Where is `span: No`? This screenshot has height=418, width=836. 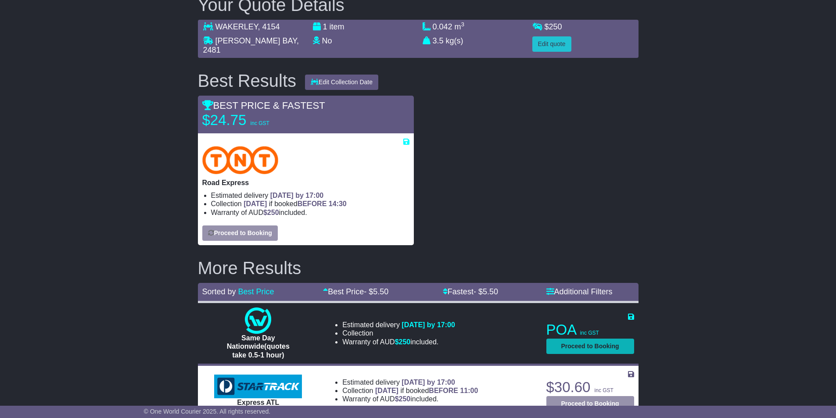 span: No is located at coordinates (327, 41).